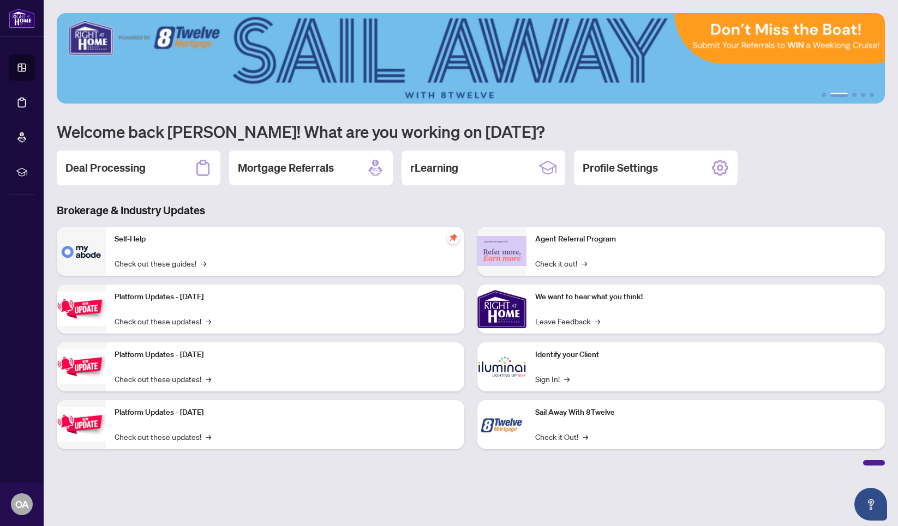  I want to click on img: logo, so click(22, 18).